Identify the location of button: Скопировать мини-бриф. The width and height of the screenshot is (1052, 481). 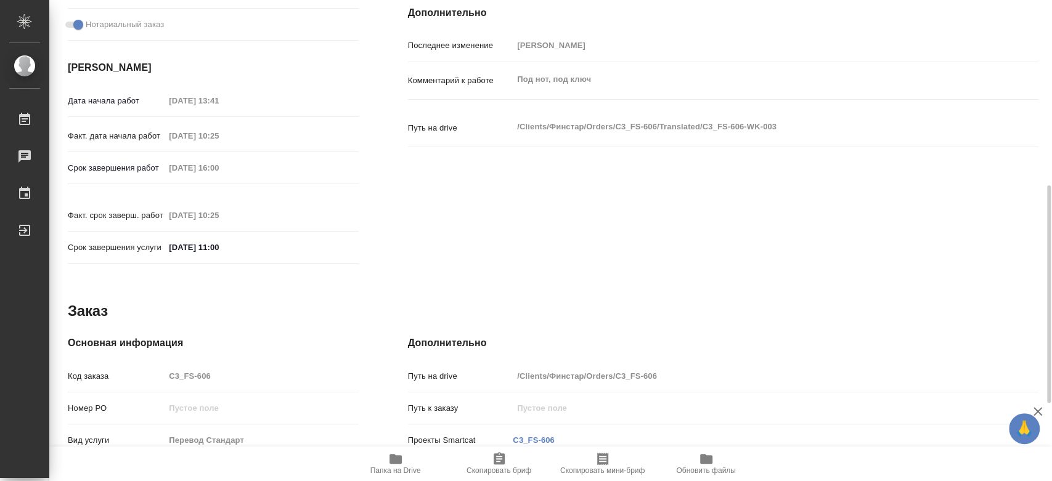
(602, 464).